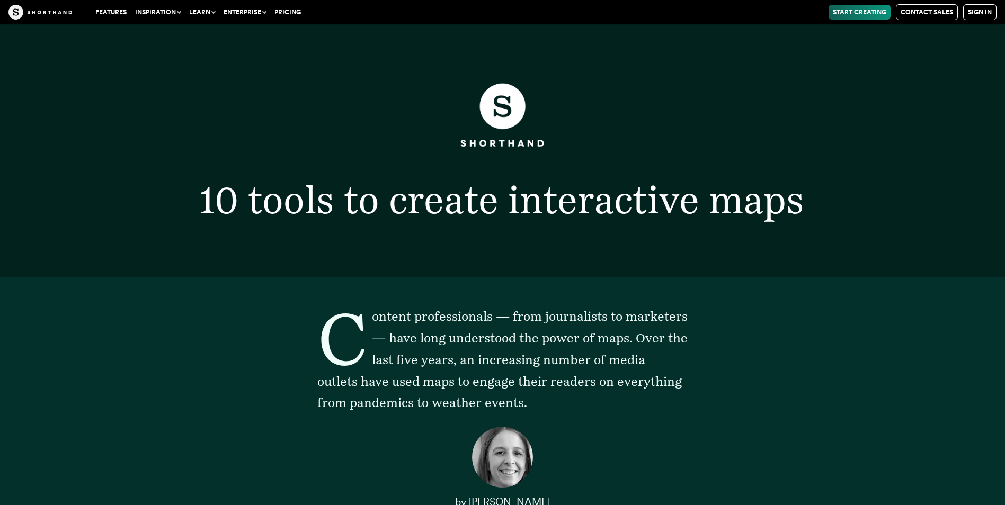 Image resolution: width=1005 pixels, height=505 pixels. I want to click on a: Sign in, so click(979, 12).